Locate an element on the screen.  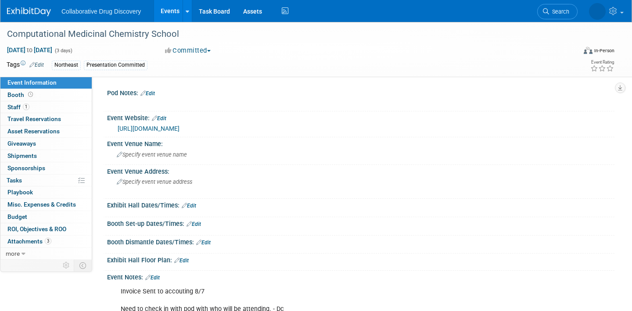
a: Booth is located at coordinates (46, 95).